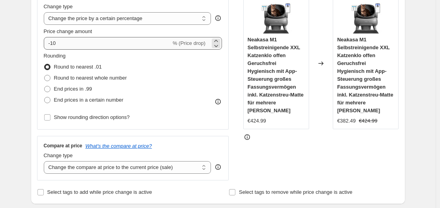 The width and height of the screenshot is (440, 208). I want to click on span: Price change amount, so click(68, 31).